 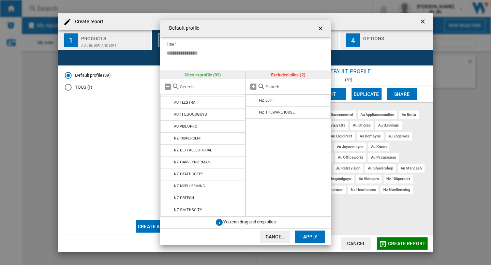 I want to click on div: AU TELSTRA, so click(x=184, y=102).